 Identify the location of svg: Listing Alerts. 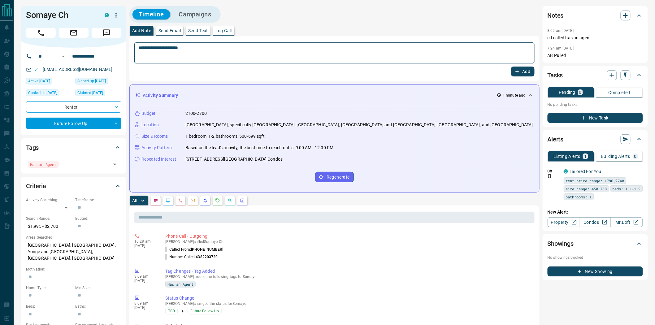
(205, 200).